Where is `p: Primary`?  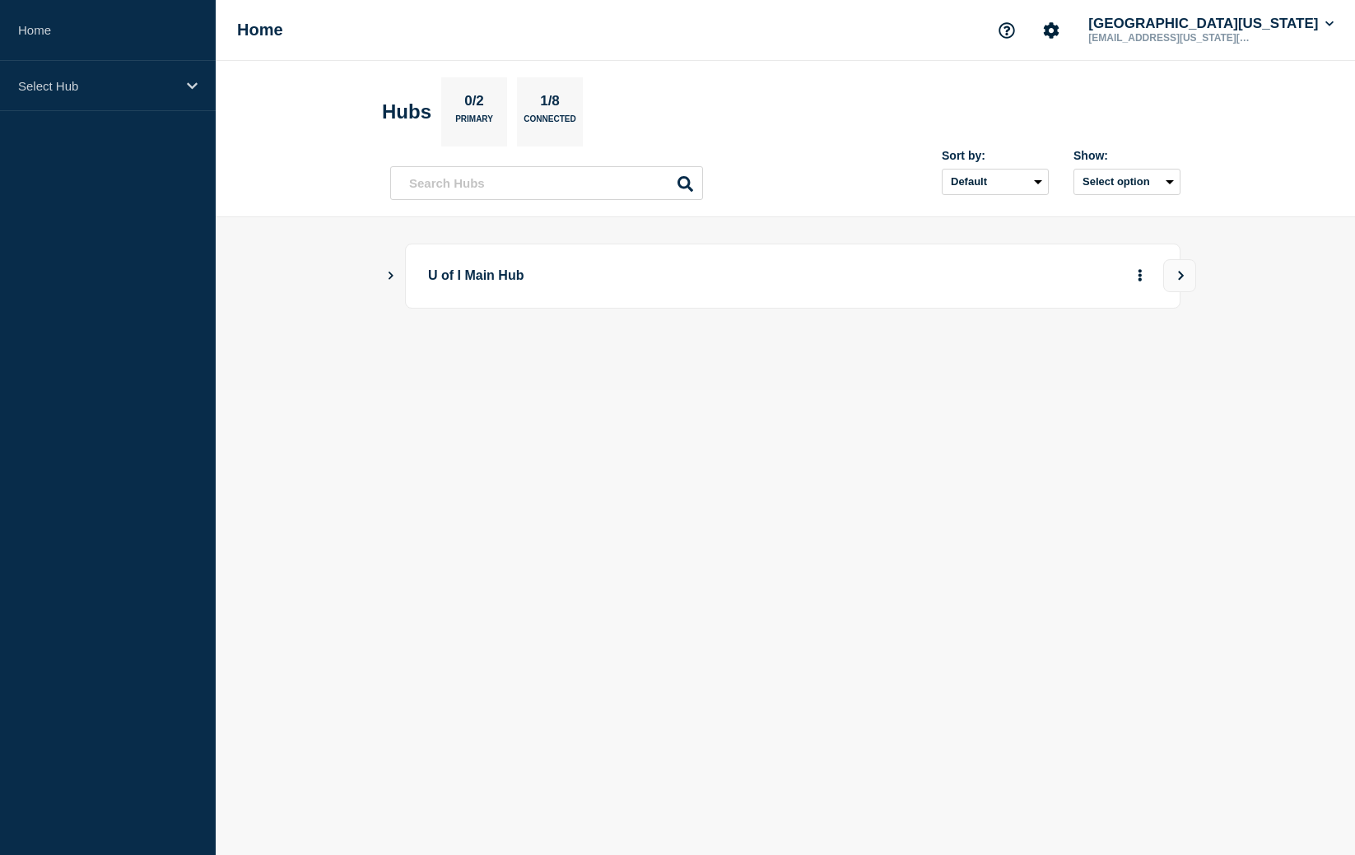
p: Primary is located at coordinates (474, 123).